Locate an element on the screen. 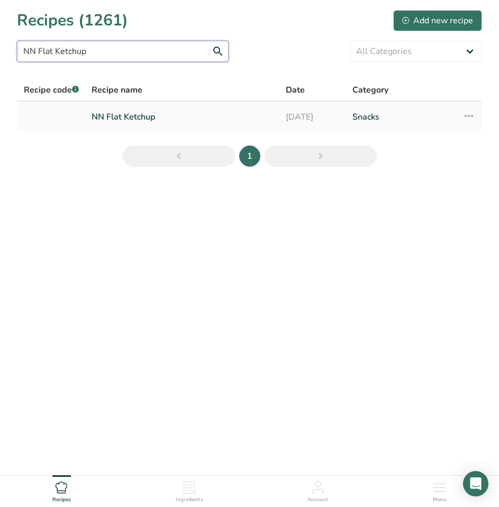  a: Account is located at coordinates (317, 490).